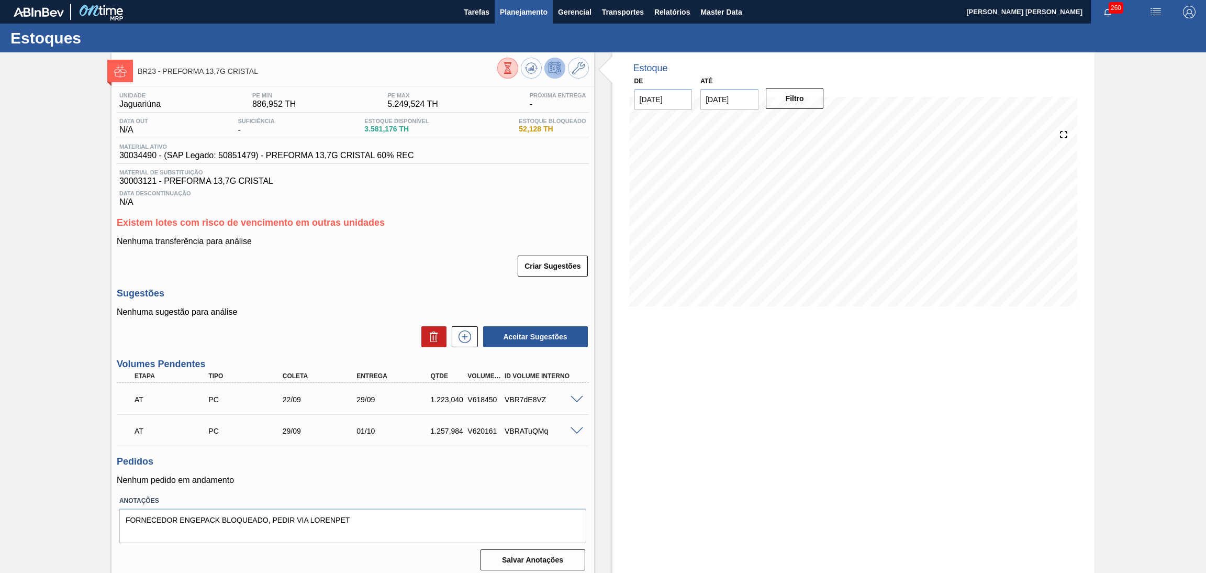  Describe the element at coordinates (353, 480) in the screenshot. I see `p: Nenhum pedido em andamento` at that location.